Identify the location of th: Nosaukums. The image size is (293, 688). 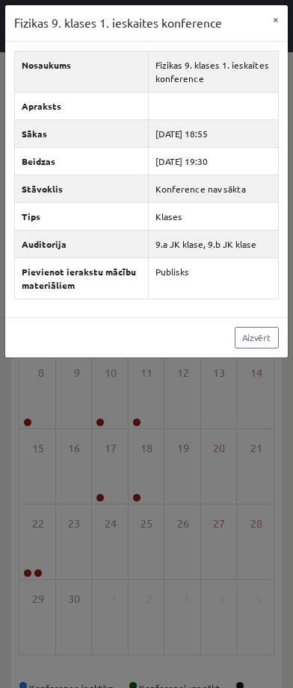
(81, 71).